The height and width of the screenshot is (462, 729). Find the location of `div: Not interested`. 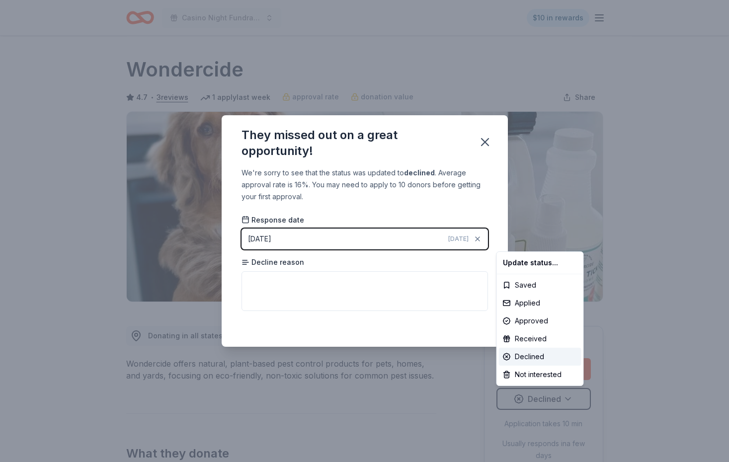

div: Not interested is located at coordinates (540, 375).